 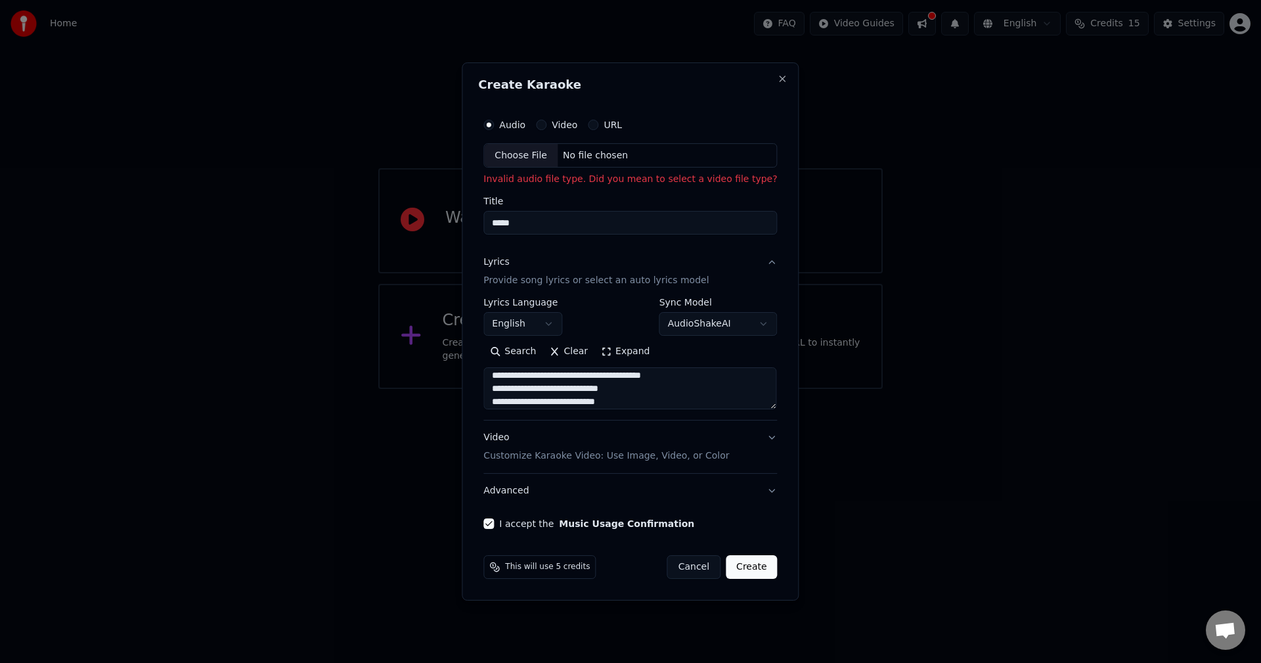 I want to click on label: Lyrics Language, so click(x=523, y=302).